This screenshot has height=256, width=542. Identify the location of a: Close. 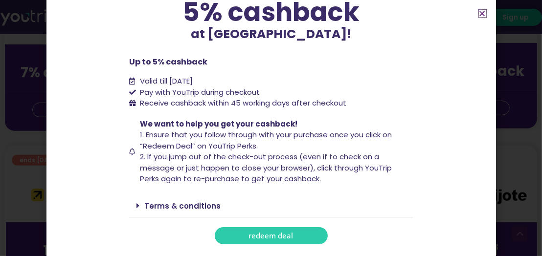
(482, 13).